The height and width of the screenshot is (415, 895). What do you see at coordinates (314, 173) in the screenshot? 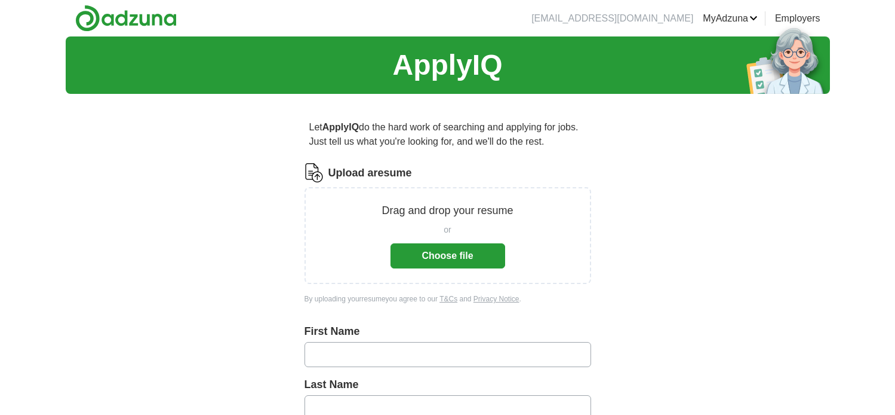
I see `img: CV Icon` at bounding box center [314, 173].